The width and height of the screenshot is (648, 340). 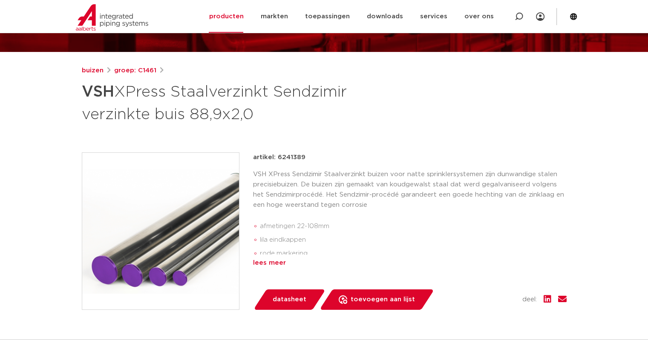 What do you see at coordinates (289, 300) in the screenshot?
I see `span: datasheet` at bounding box center [289, 300].